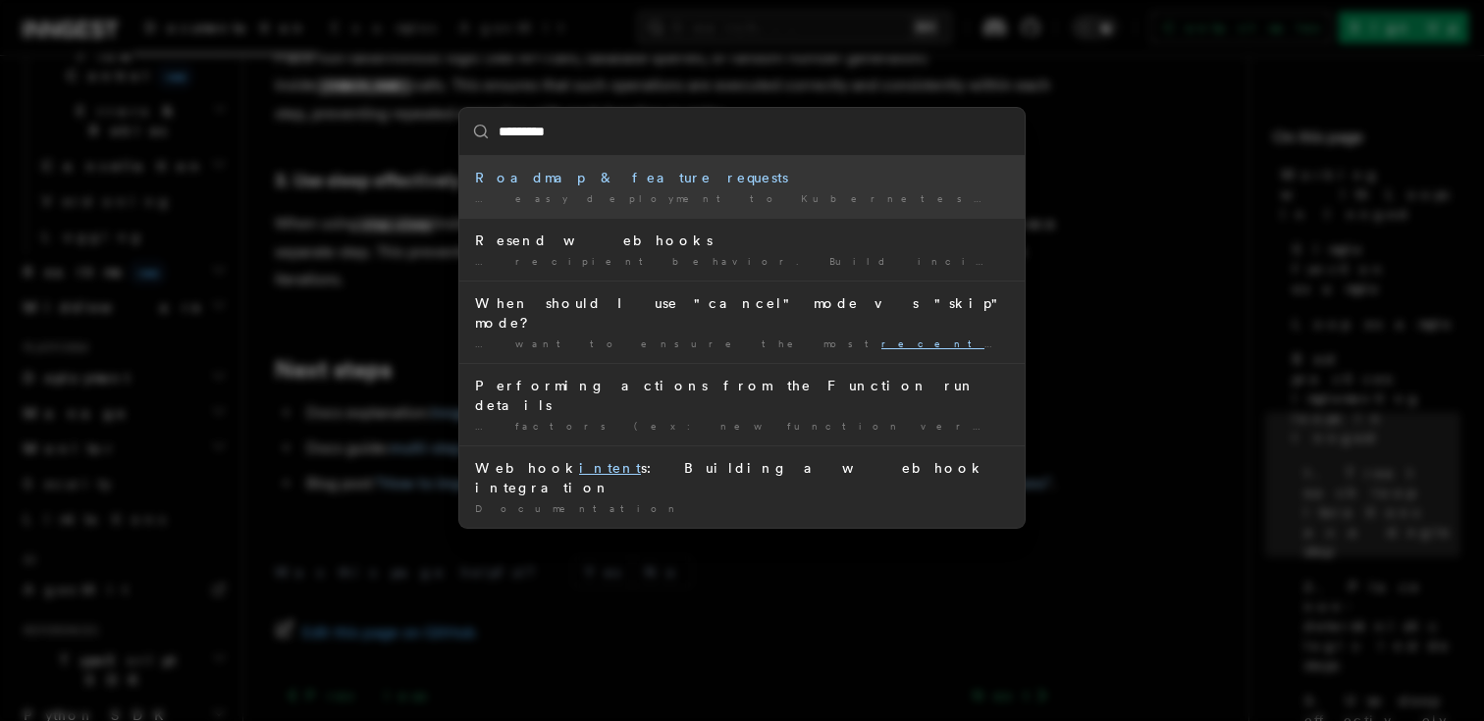  I want to click on div: Resend webhooks, so click(742, 240).